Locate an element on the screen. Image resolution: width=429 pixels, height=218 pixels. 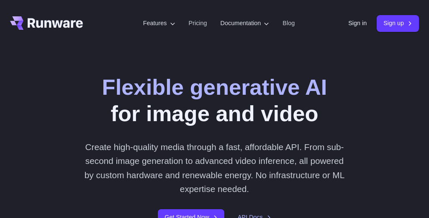
p: Create high-quality media through a fast, affordable API. From sub-second image generation to adv... is located at coordinates (214, 167).